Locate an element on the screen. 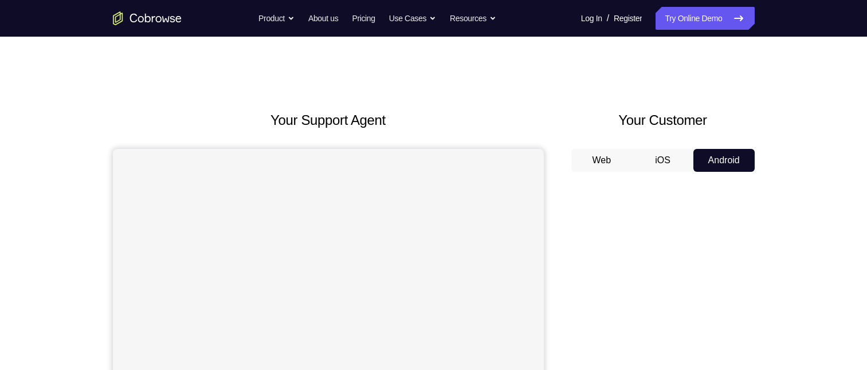 This screenshot has width=867, height=370. a: Try Online Demo is located at coordinates (705, 18).